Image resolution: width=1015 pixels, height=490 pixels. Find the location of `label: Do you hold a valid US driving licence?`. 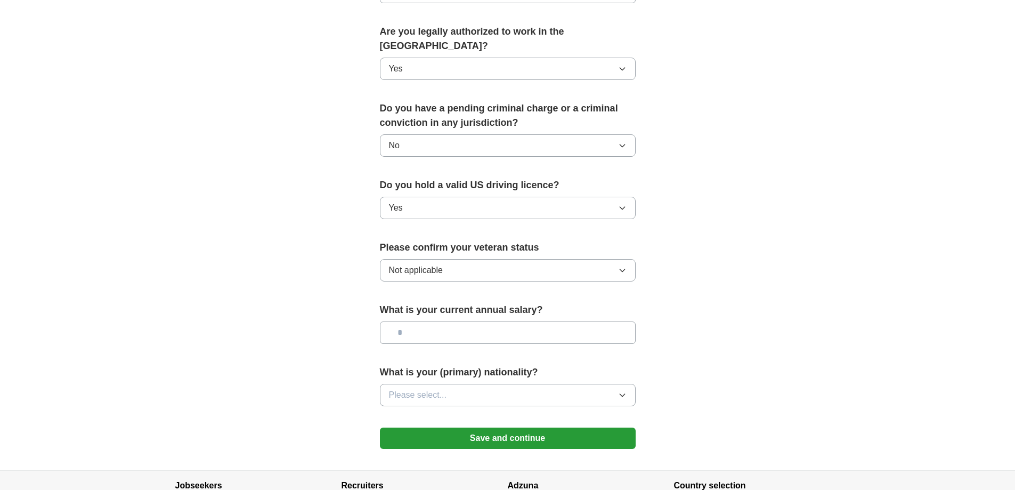

label: Do you hold a valid US driving licence? is located at coordinates (508, 185).